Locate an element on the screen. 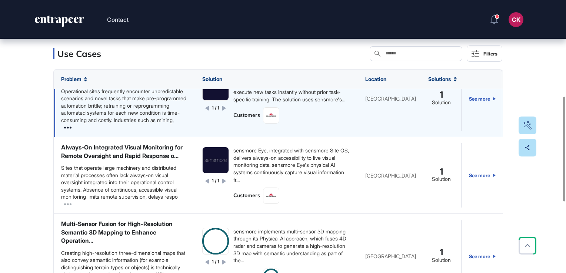  span: Location is located at coordinates (376, 79).